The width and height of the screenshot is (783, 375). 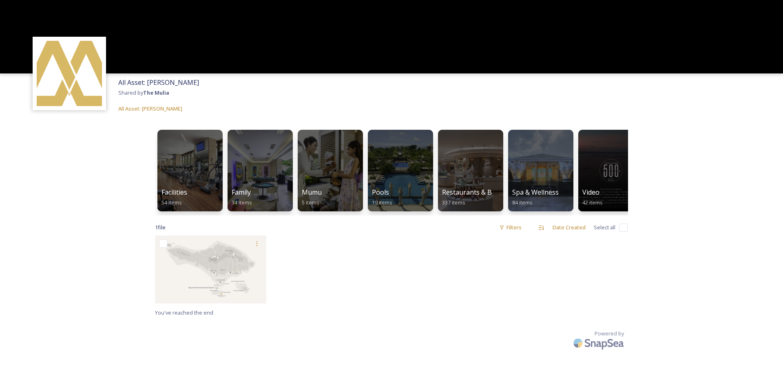 I want to click on a: Pools19 items, so click(x=400, y=168).